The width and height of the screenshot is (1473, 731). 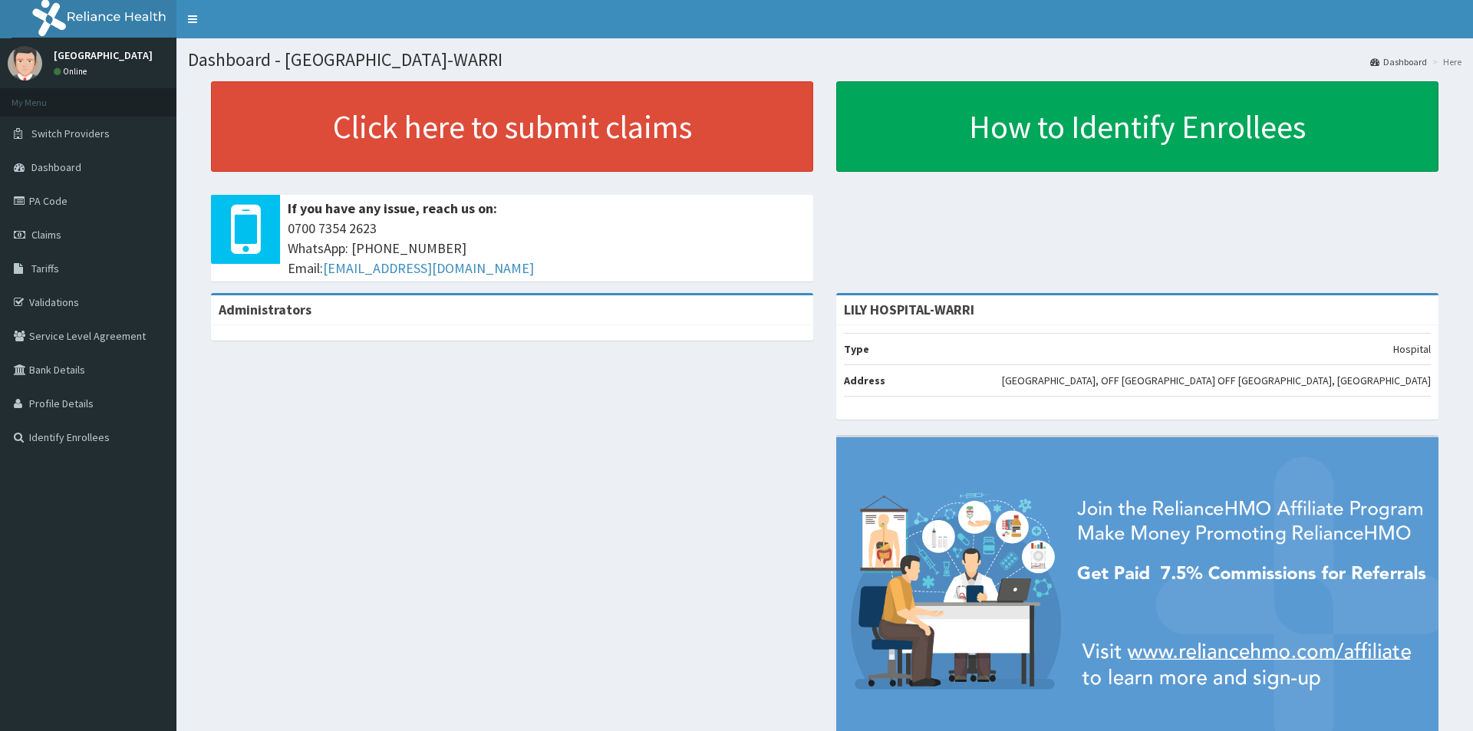 I want to click on b: If you have any issue, reach us on:, so click(x=392, y=208).